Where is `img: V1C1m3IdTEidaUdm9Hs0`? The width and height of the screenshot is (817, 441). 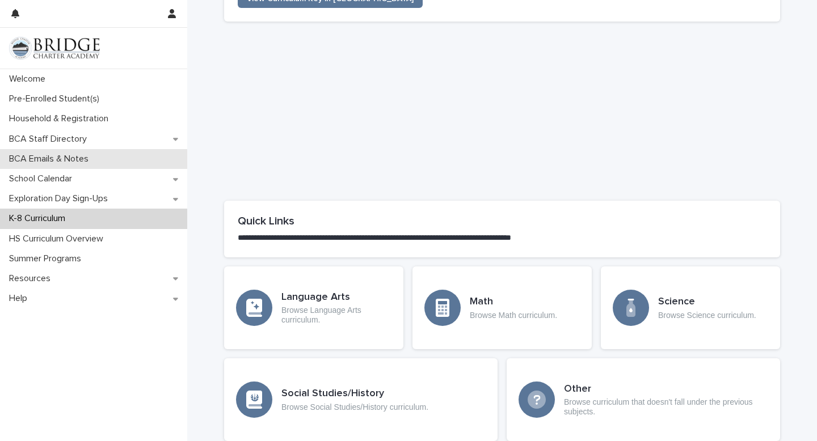
img: V1C1m3IdTEidaUdm9Hs0 is located at coordinates (54, 48).